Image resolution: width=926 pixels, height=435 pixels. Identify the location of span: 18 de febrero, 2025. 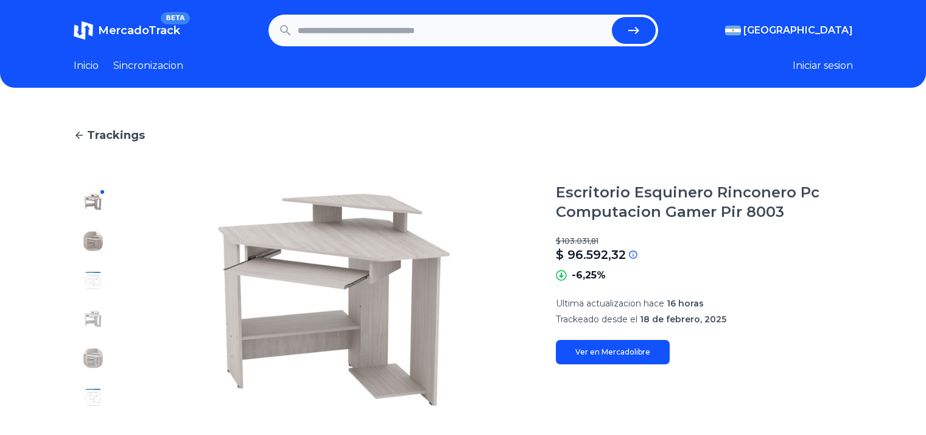
(683, 319).